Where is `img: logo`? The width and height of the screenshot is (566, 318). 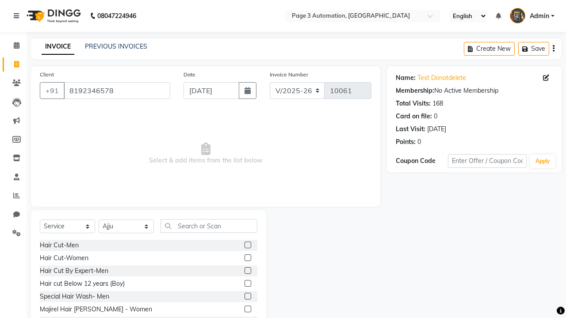 img: logo is located at coordinates (53, 16).